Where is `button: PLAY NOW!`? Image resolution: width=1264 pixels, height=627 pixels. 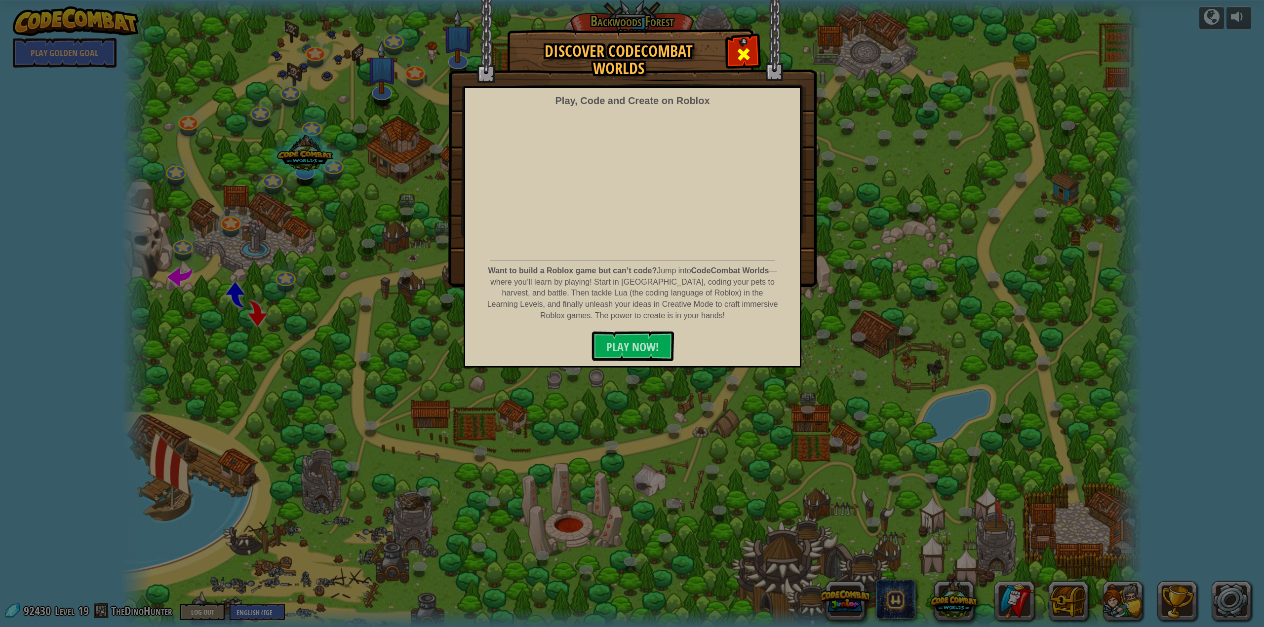
button: PLAY NOW! is located at coordinates (632, 347).